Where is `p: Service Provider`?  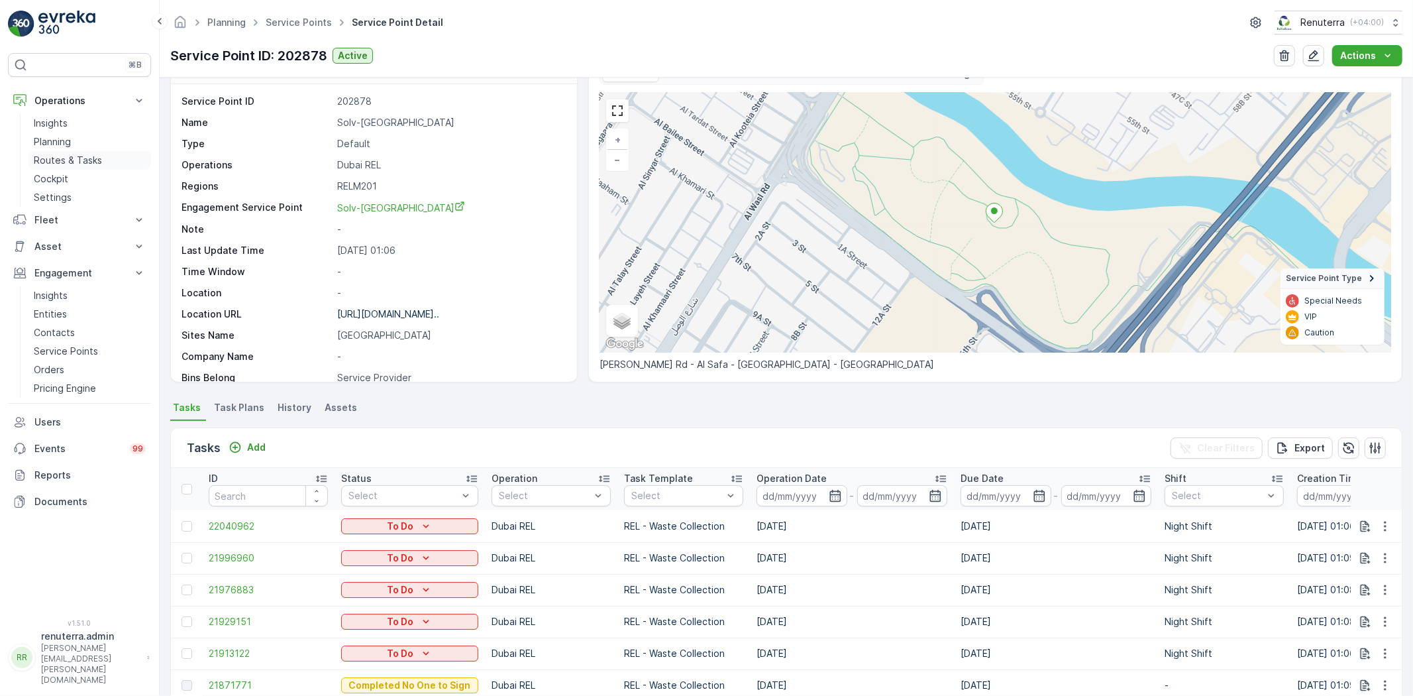
p: Service Provider is located at coordinates (450, 378).